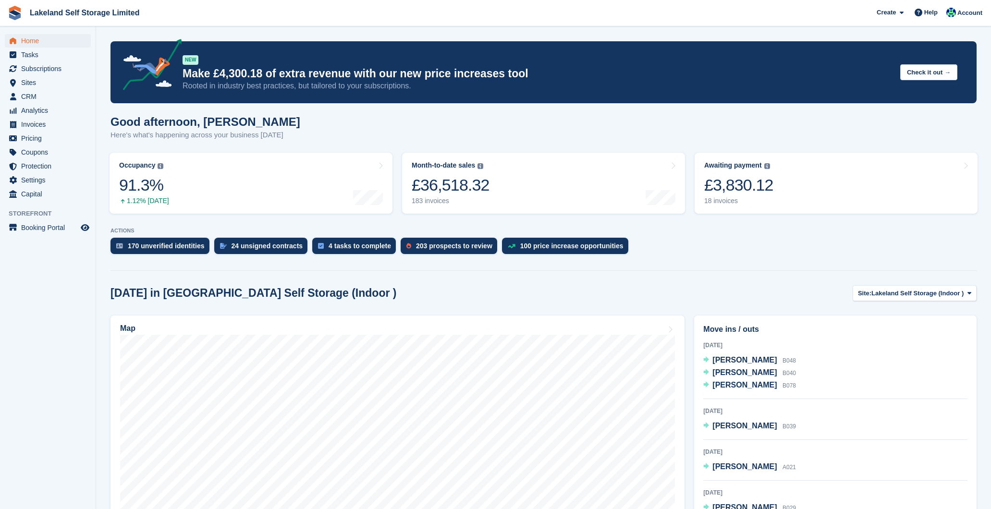 The height and width of the screenshot is (509, 991). I want to click on img: stora-icon-8386f47178a22dfd0bd8f6a31ec36ba5ce8667c1dd55bd0f319d3a0aa187defe.svg, so click(15, 13).